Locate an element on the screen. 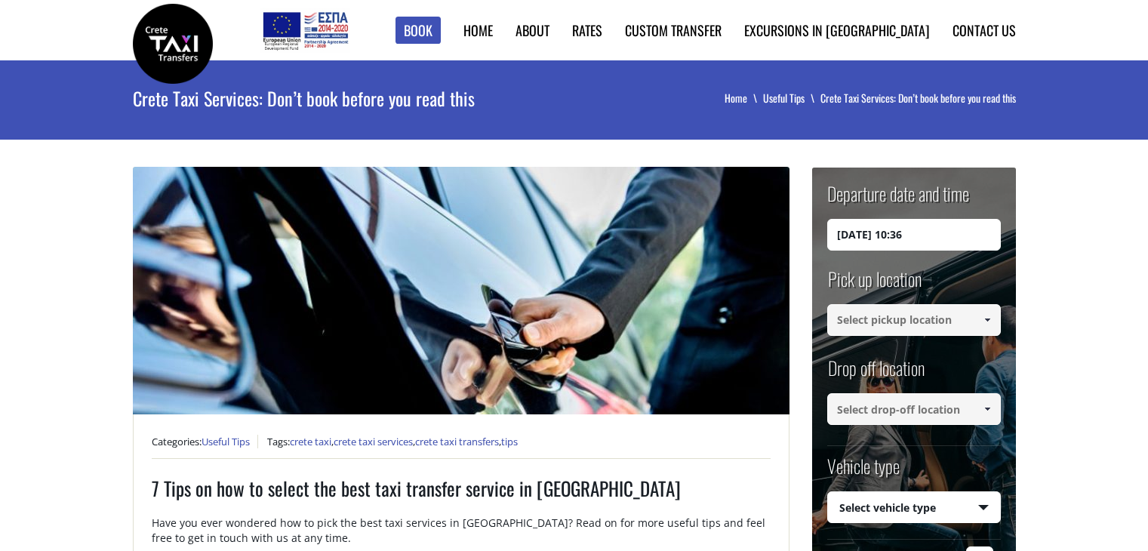 This screenshot has height=551, width=1148. a: Custom Transfer is located at coordinates (673, 30).